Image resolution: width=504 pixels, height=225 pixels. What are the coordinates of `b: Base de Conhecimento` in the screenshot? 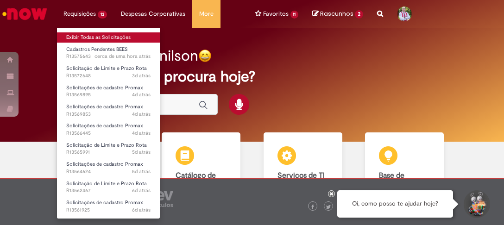 It's located at (403, 180).